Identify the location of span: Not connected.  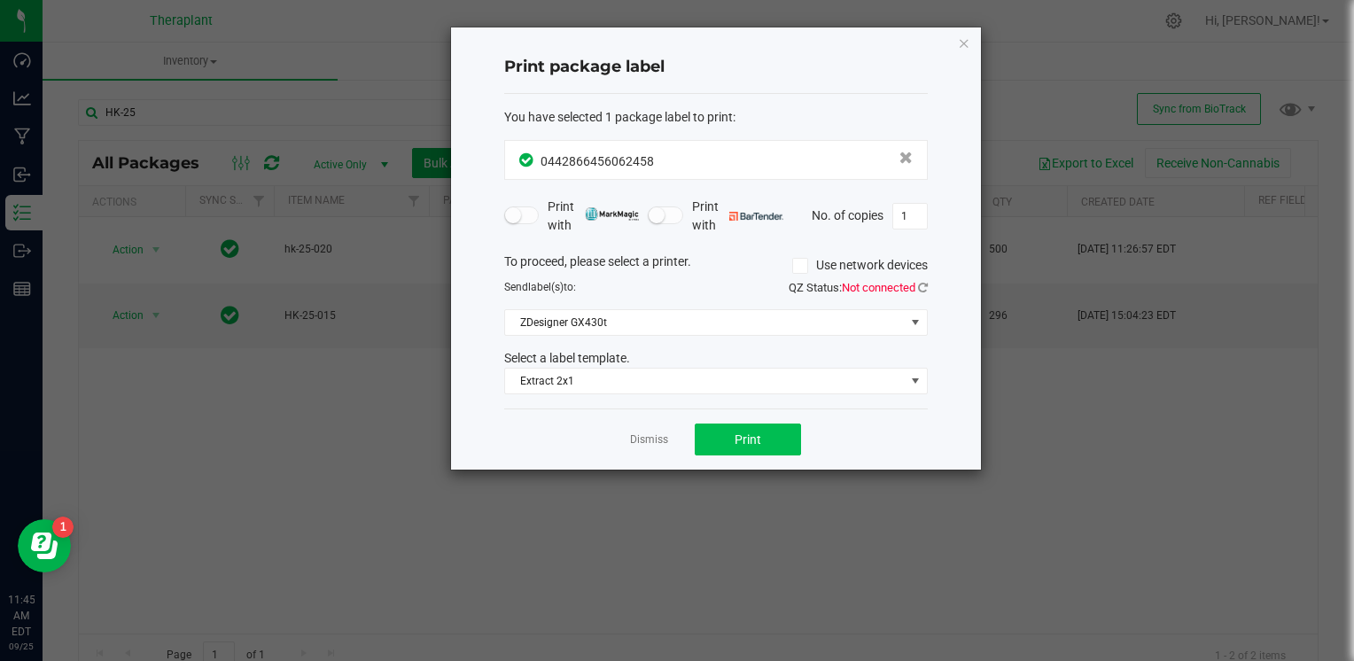
(878, 287).